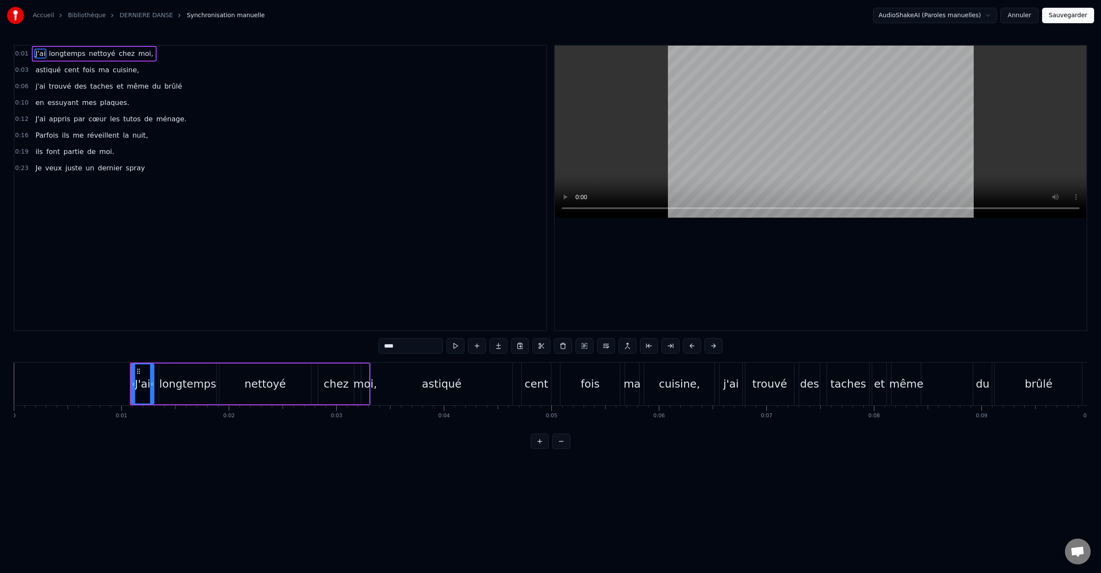  Describe the element at coordinates (59, 119) in the screenshot. I see `span: appris` at that location.